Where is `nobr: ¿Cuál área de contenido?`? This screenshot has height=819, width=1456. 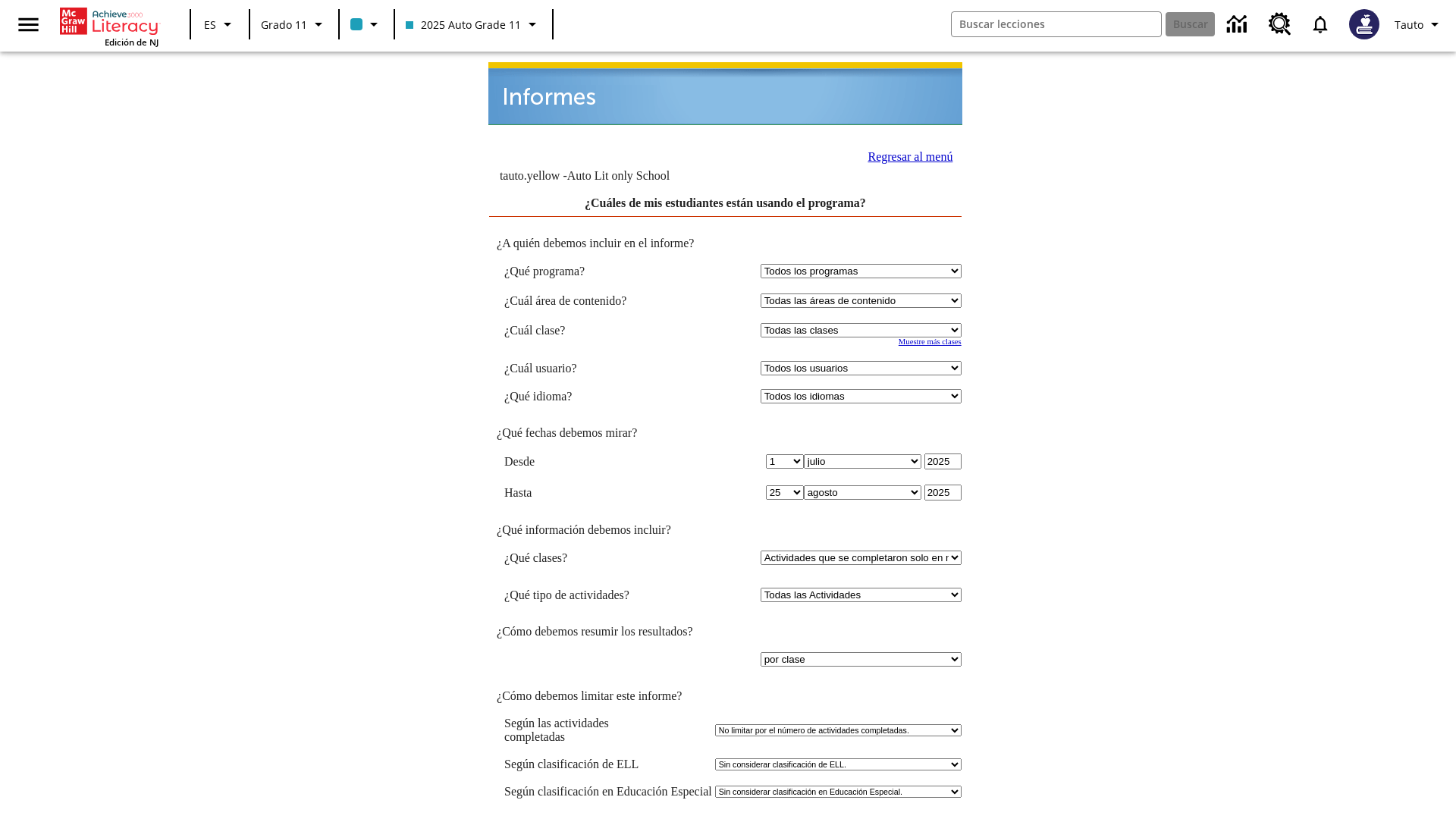
nobr: ¿Cuál área de contenido? is located at coordinates (565, 301).